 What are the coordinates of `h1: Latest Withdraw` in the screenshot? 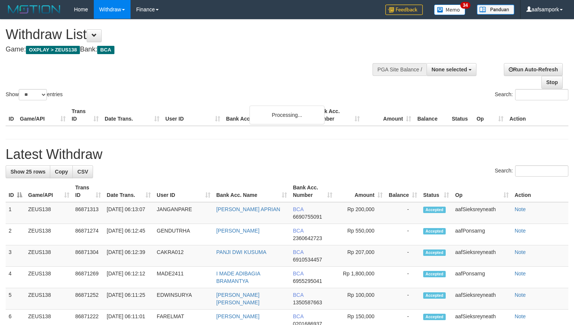 It's located at (287, 154).